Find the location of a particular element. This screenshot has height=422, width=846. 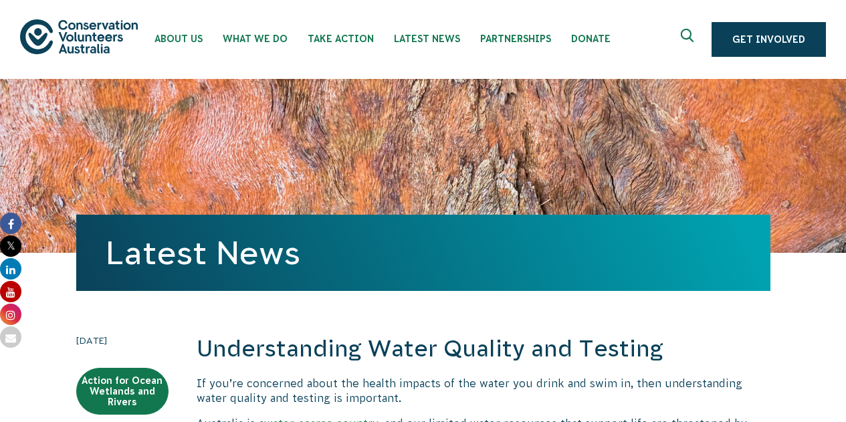

a: Action for Ocean Wetlands and Rivers is located at coordinates (122, 391).